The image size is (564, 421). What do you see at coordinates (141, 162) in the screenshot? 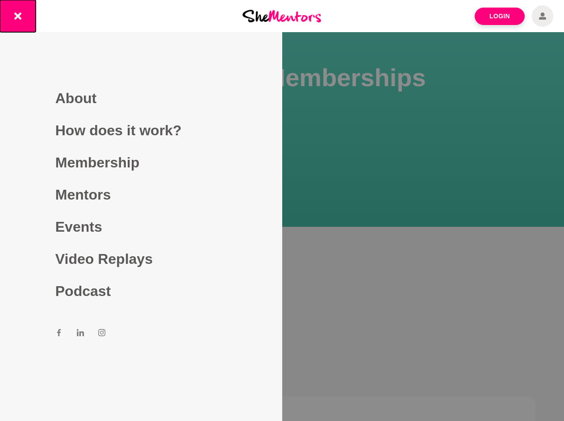
I see `a: Membership` at bounding box center [141, 162].